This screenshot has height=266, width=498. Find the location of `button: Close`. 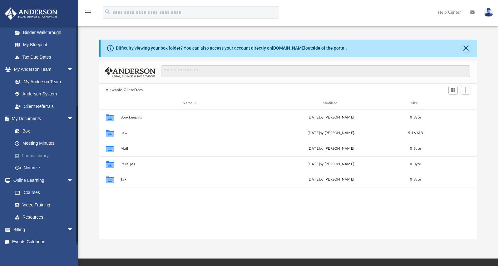

button: Close is located at coordinates (466, 48).